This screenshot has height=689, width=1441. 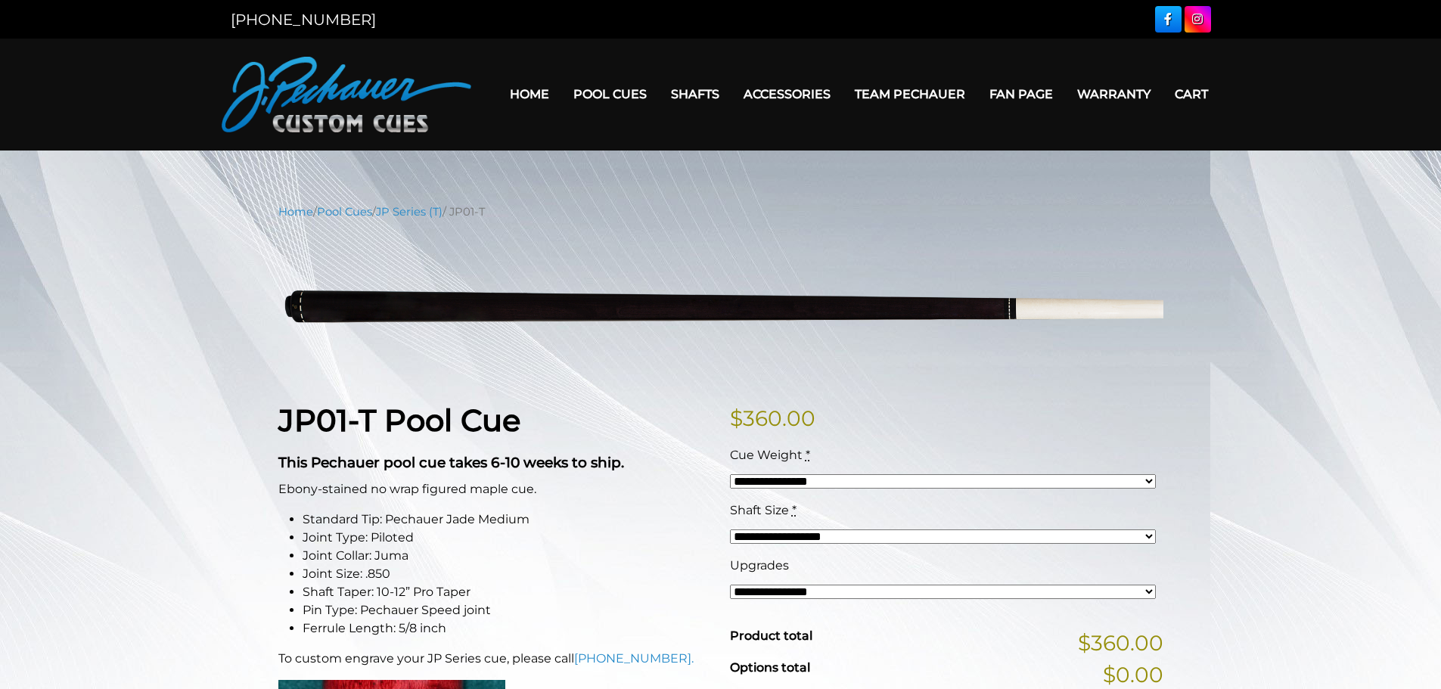 What do you see at coordinates (507, 611) in the screenshot?
I see `li: Pin Type: Pechauer Speed joint` at bounding box center [507, 611].